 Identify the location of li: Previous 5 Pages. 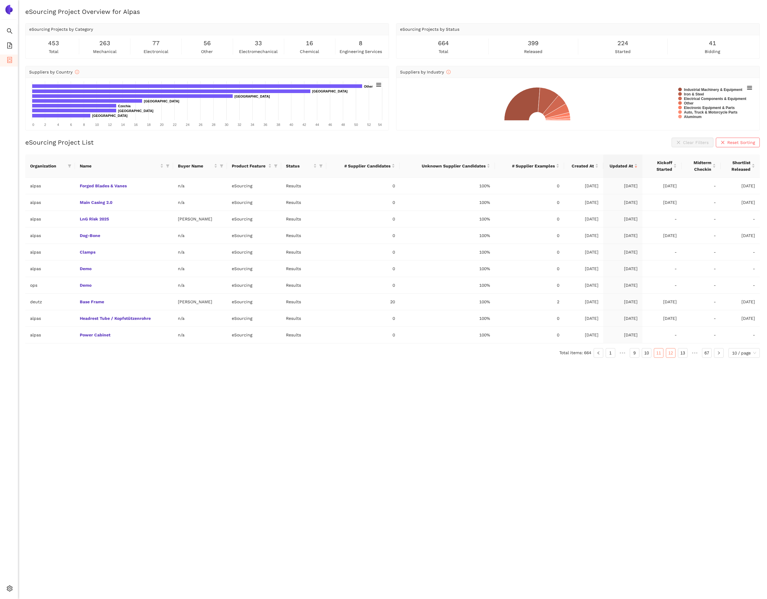
(623, 353).